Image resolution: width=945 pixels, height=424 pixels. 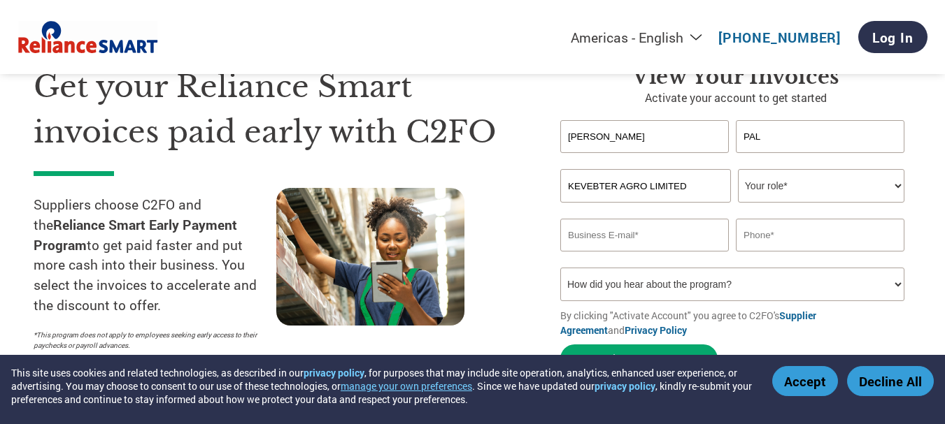 I want to click on input: Phone*, so click(x=820, y=235).